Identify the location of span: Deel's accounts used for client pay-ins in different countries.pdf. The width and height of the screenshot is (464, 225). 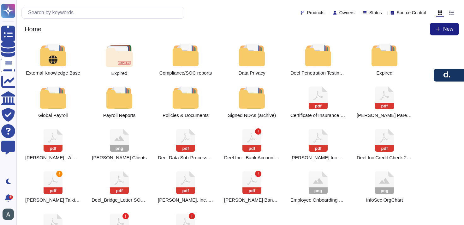
(252, 200).